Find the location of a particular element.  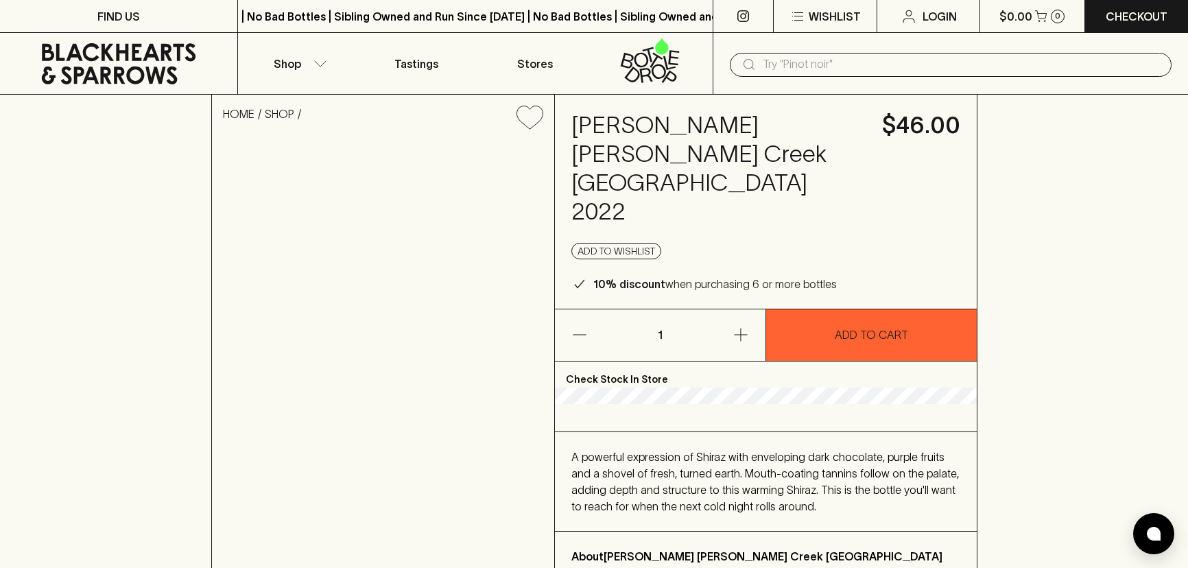

h4: $46.00 is located at coordinates (921, 125).